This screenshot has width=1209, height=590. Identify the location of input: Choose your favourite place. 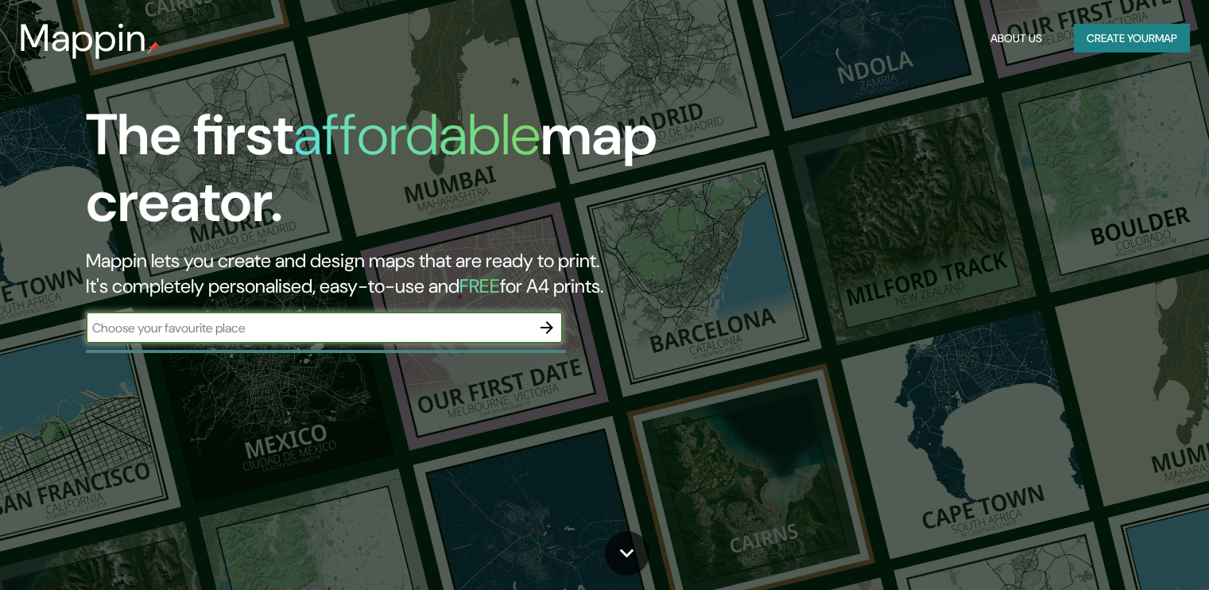
(309, 328).